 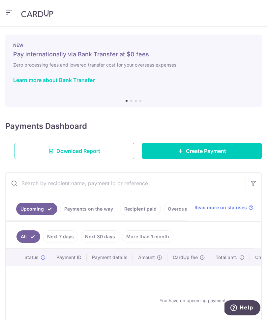 What do you see at coordinates (100, 237) in the screenshot?
I see `a: Next 30 days` at bounding box center [100, 237].